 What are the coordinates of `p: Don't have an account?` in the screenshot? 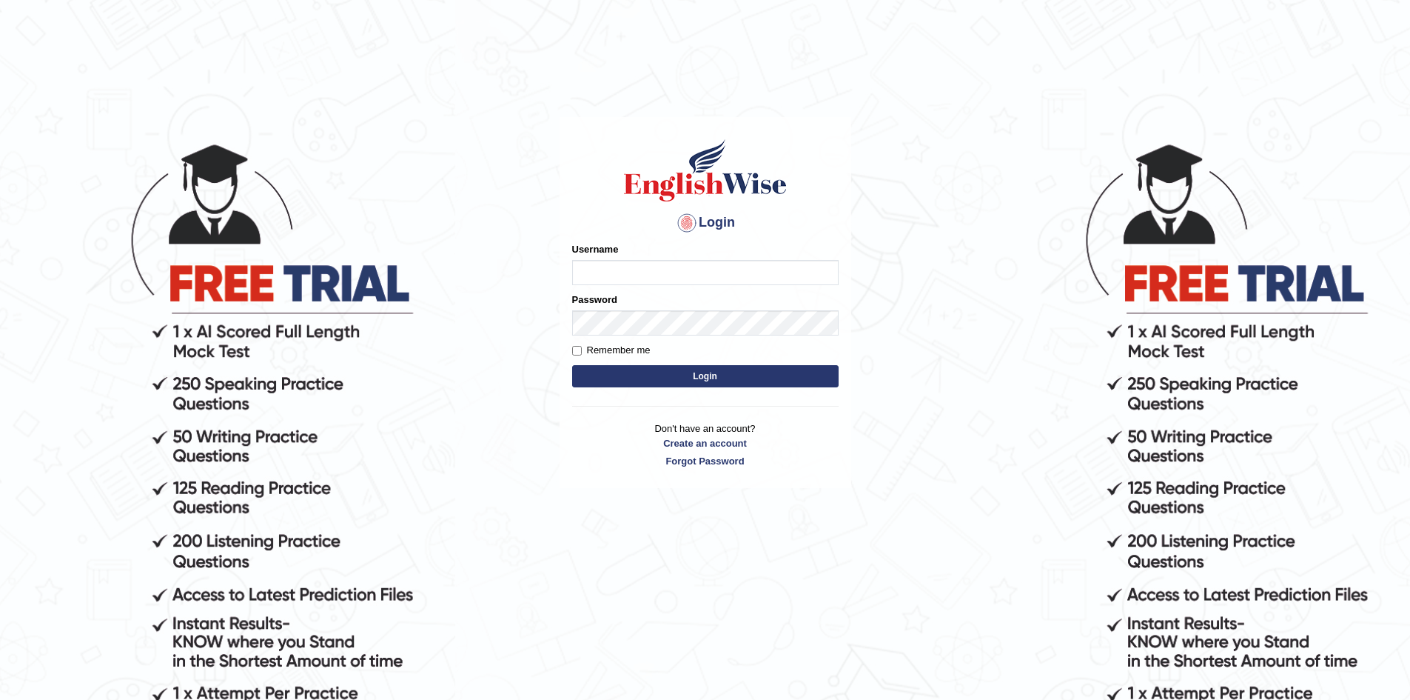 It's located at (705, 444).